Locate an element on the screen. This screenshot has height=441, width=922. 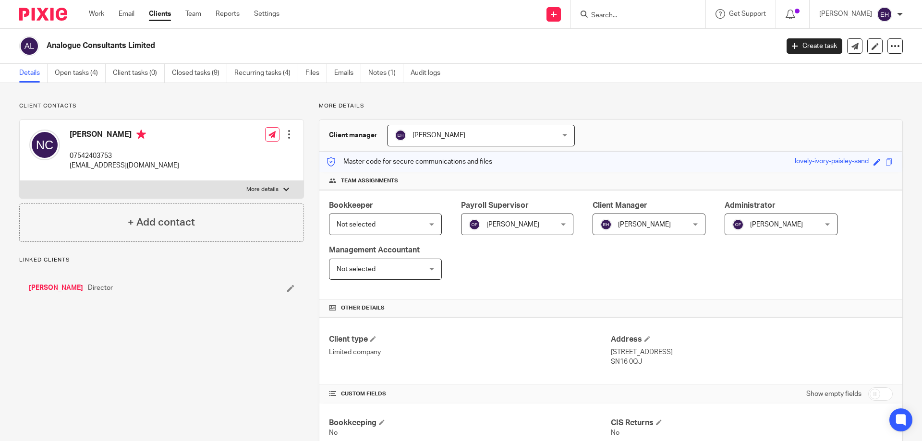
label: Show empty fields is located at coordinates (833, 394).